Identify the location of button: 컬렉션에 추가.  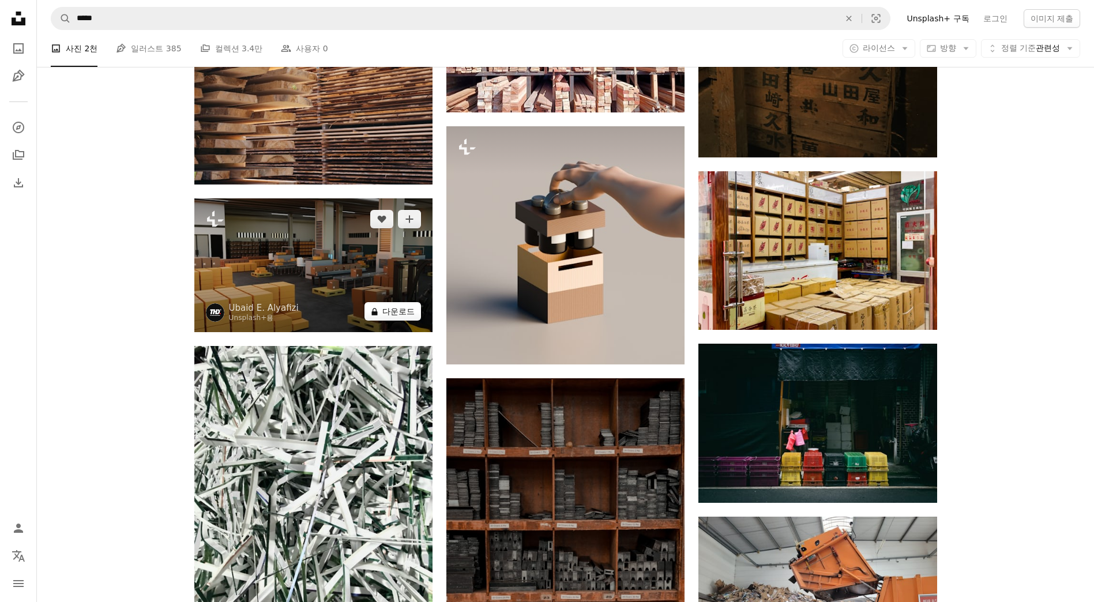
(409, 219).